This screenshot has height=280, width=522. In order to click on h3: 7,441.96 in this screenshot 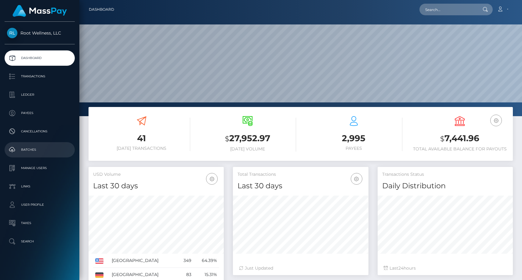, I will do `click(460, 138)`.